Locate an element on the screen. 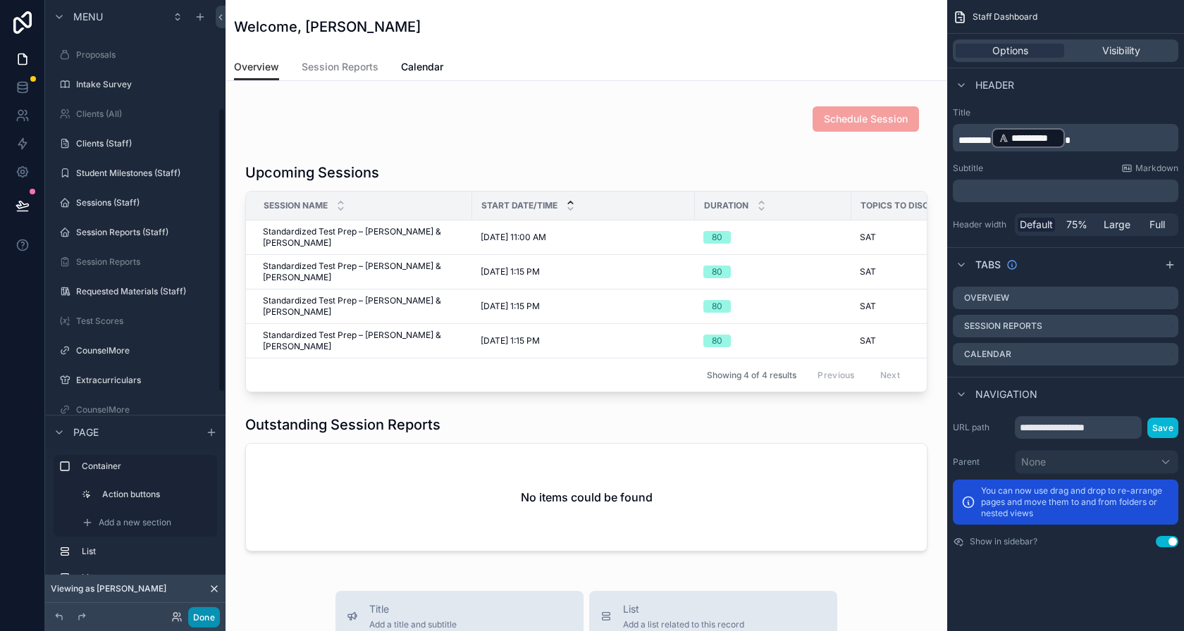  label: Clients (All) is located at coordinates (145, 114).